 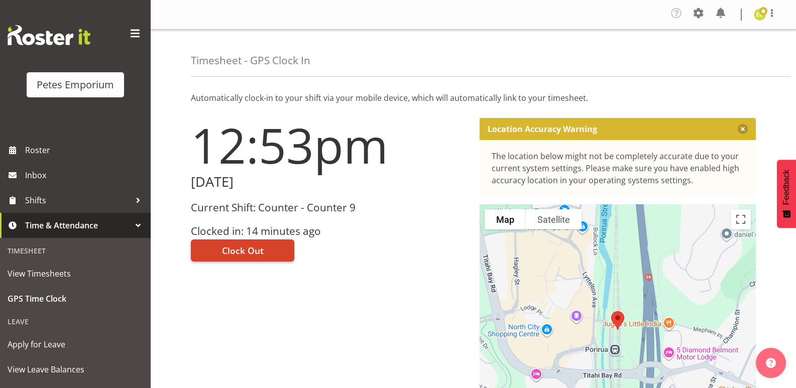 What do you see at coordinates (553, 219) in the screenshot?
I see `button: Show satellite imagery` at bounding box center [553, 219].